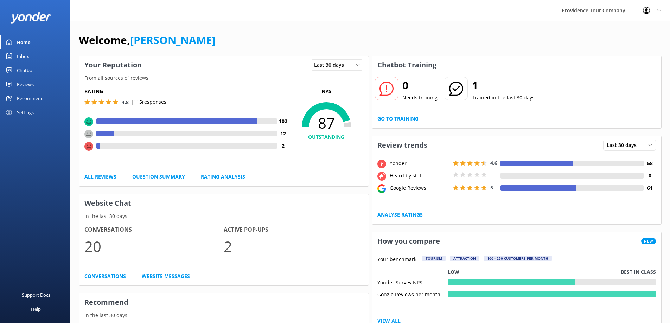  Describe the element at coordinates (113, 65) in the screenshot. I see `h3: Your Reputation` at that location.